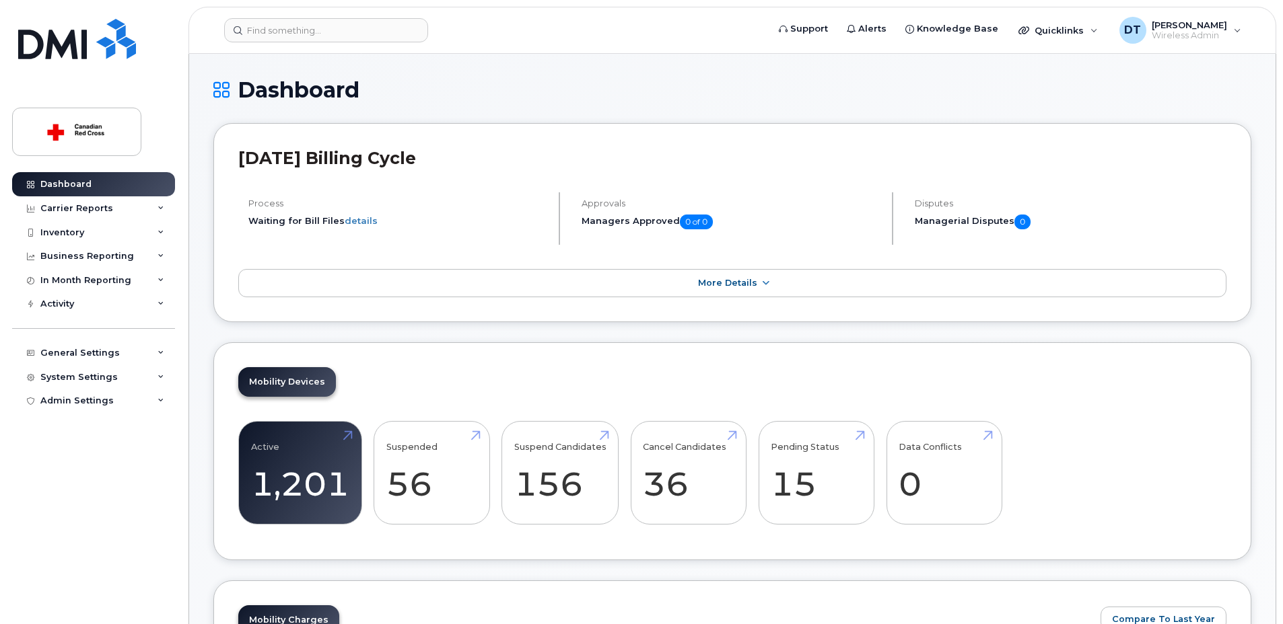 Image resolution: width=1283 pixels, height=624 pixels. What do you see at coordinates (943, 473) in the screenshot?
I see `a: Data Conflicts 0` at bounding box center [943, 473].